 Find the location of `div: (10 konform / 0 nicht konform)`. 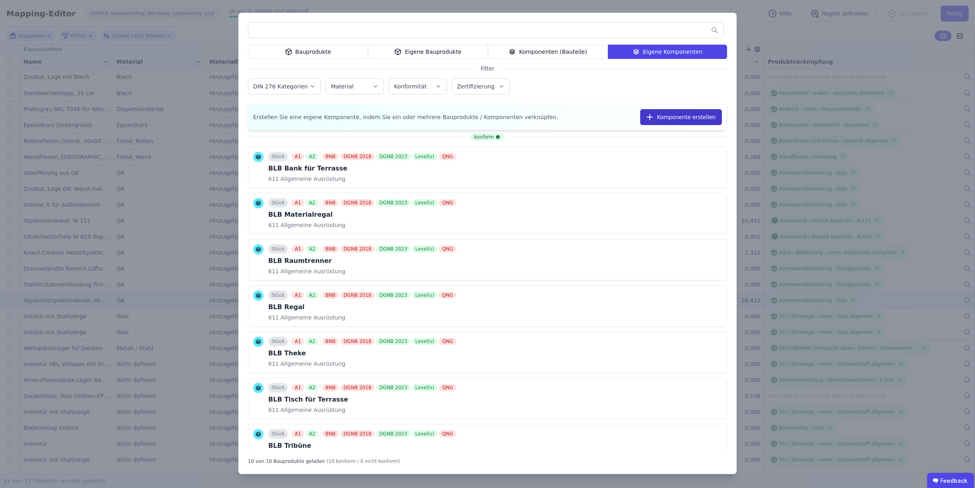

div: (10 konform / 0 nicht konform) is located at coordinates (363, 460).